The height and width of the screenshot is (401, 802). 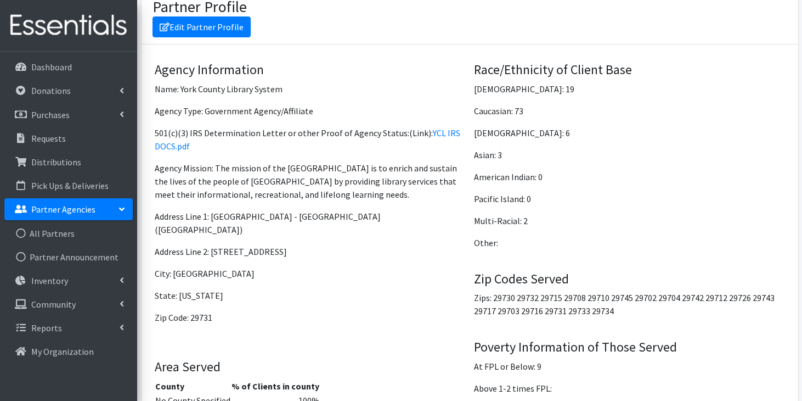 What do you see at coordinates (69, 138) in the screenshot?
I see `a: Requests` at bounding box center [69, 138].